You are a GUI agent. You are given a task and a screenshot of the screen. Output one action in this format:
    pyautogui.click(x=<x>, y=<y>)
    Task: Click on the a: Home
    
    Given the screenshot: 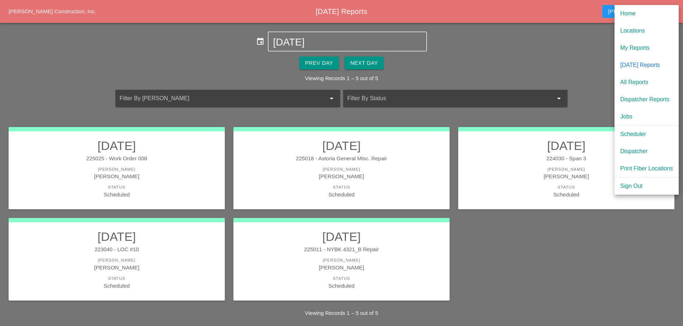 What is the action you would take?
    pyautogui.click(x=646, y=14)
    